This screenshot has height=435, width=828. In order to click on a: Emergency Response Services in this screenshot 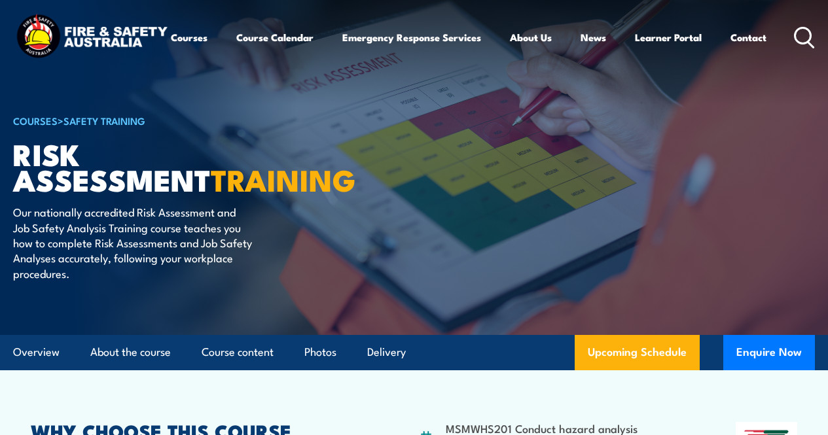, I will do `click(411, 37)`.